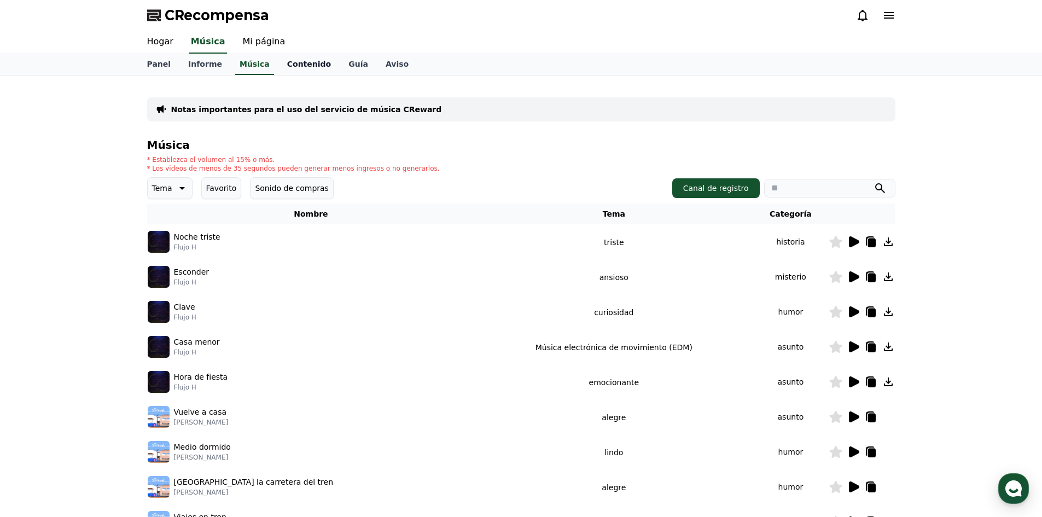 Image resolution: width=1042 pixels, height=517 pixels. What do you see at coordinates (614, 453) in the screenshot?
I see `font: lindo` at bounding box center [614, 453].